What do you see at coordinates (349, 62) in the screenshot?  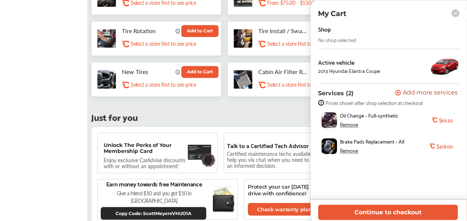 I see `div: Active vehicle` at bounding box center [349, 62].